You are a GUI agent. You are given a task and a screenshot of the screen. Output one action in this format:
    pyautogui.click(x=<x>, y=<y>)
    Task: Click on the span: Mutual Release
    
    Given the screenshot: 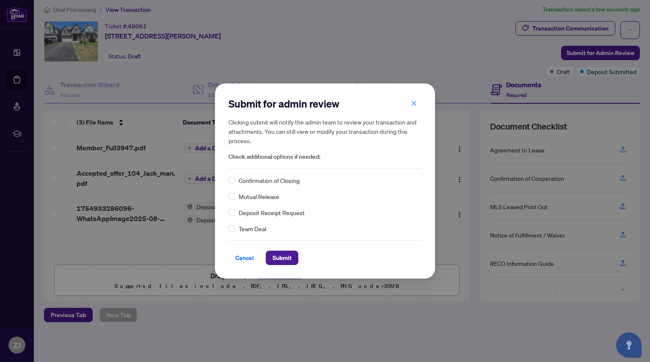 What is the action you would take?
    pyautogui.click(x=259, y=196)
    